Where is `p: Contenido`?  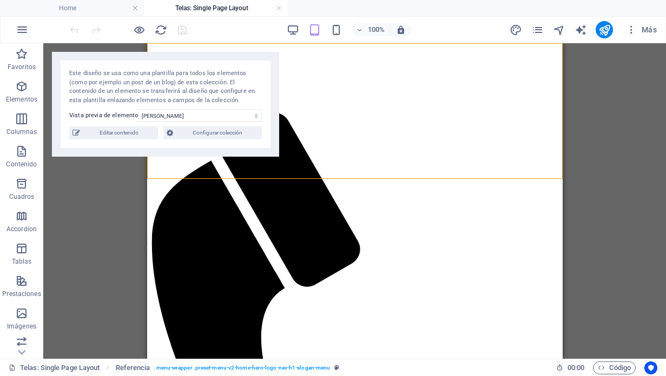 p: Contenido is located at coordinates (21, 164).